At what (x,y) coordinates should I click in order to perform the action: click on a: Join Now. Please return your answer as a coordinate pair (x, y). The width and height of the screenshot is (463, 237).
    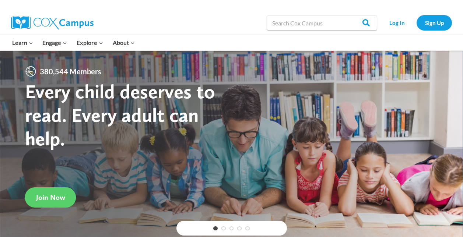
    Looking at the image, I should click on (50, 197).